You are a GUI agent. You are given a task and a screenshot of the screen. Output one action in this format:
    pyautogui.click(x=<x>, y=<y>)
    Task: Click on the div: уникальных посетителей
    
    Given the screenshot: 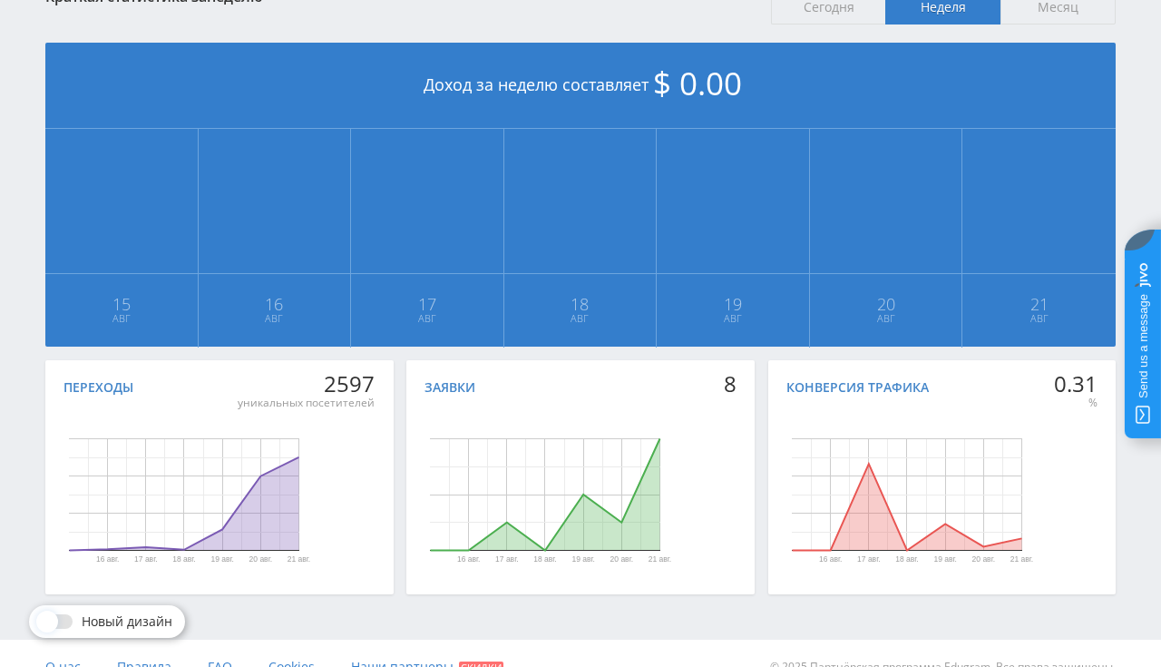 What is the action you would take?
    pyautogui.click(x=306, y=403)
    